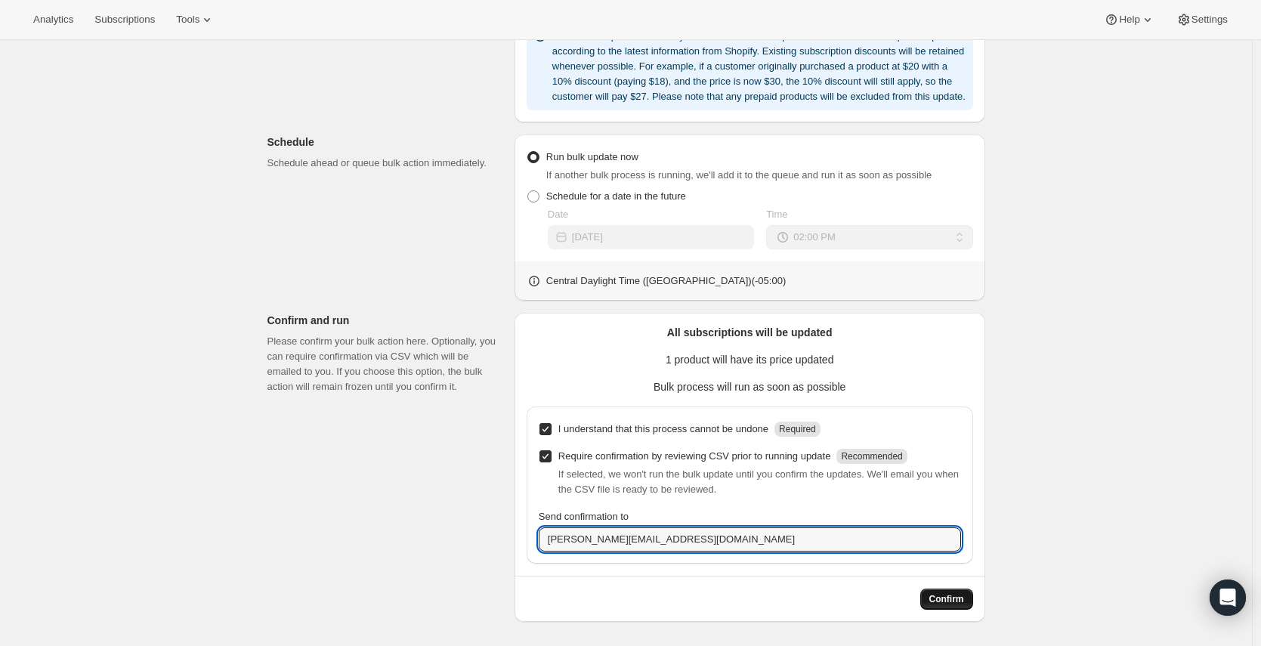 Image resolution: width=1261 pixels, height=646 pixels. Describe the element at coordinates (750, 387) in the screenshot. I see `p: Bulk process will run as soon as possible` at that location.